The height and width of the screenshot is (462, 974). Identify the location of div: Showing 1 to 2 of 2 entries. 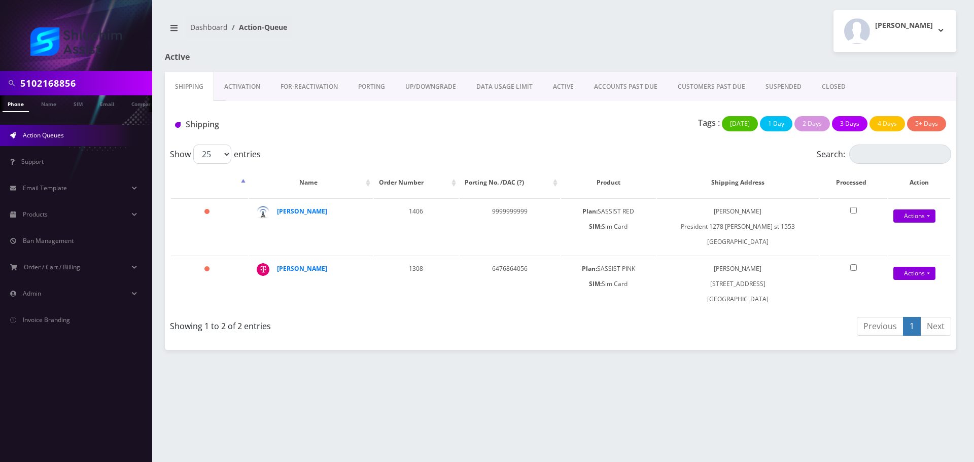
(361, 324).